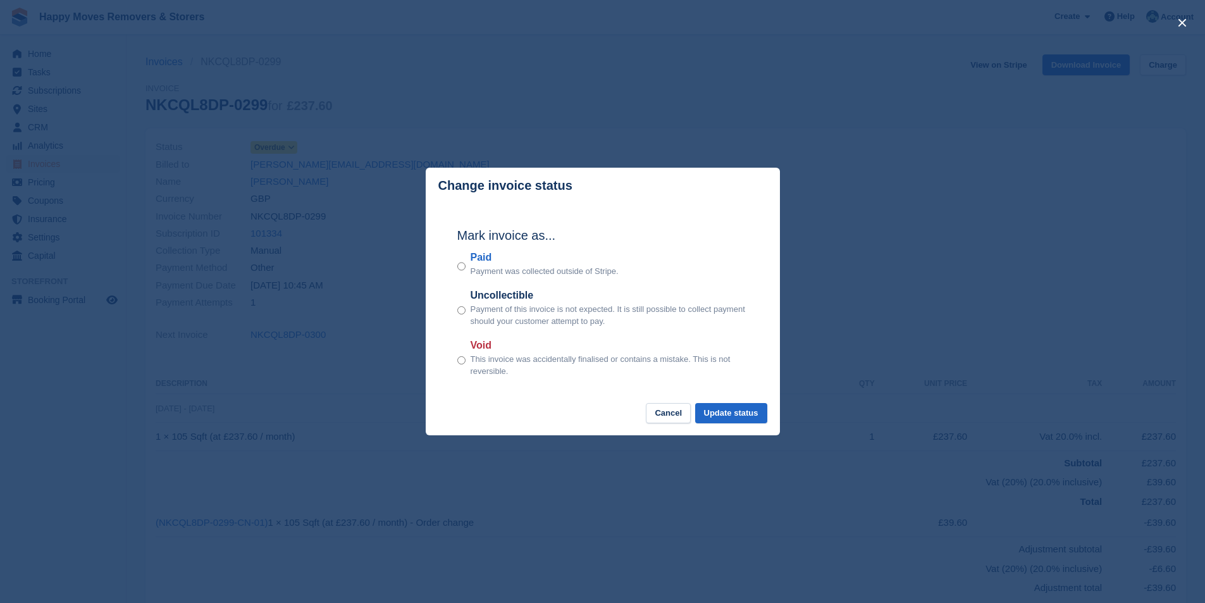 The image size is (1205, 603). Describe the element at coordinates (731, 413) in the screenshot. I see `button: Update status` at that location.